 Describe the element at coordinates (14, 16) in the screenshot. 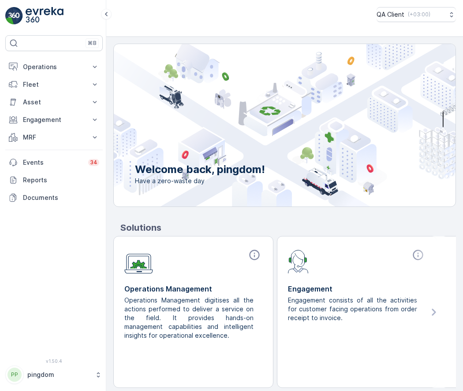

I see `img: logo` at that location.